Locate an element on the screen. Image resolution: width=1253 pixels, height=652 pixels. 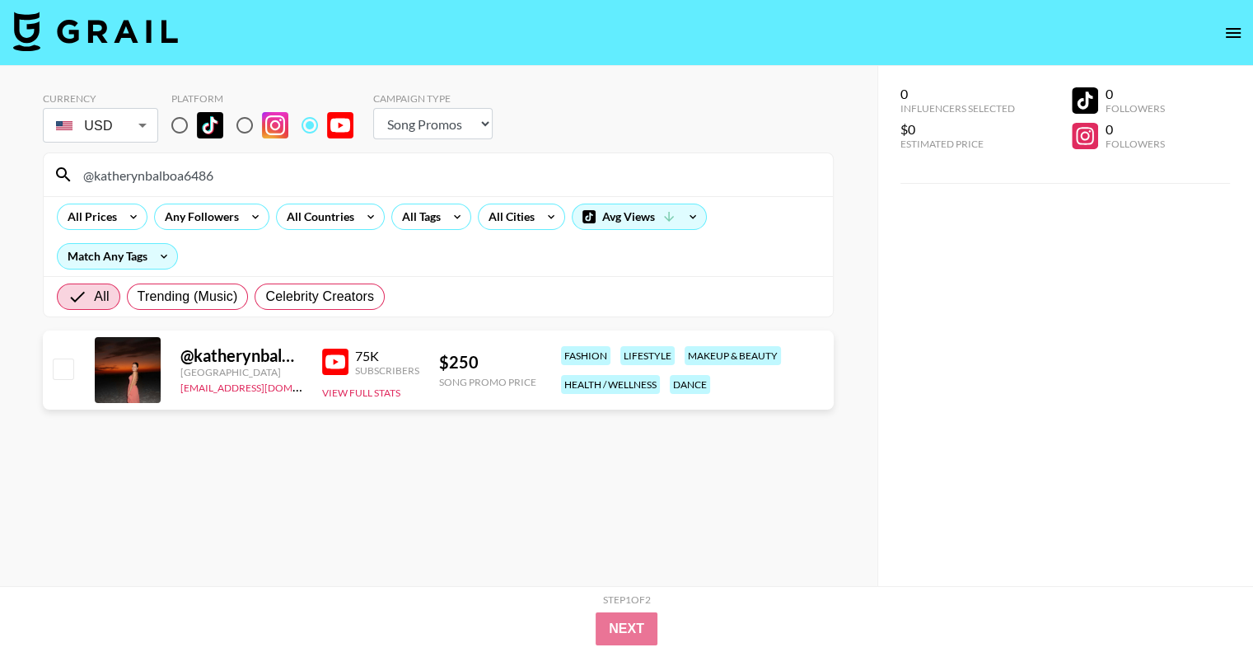
div: All Cities is located at coordinates (508, 217).